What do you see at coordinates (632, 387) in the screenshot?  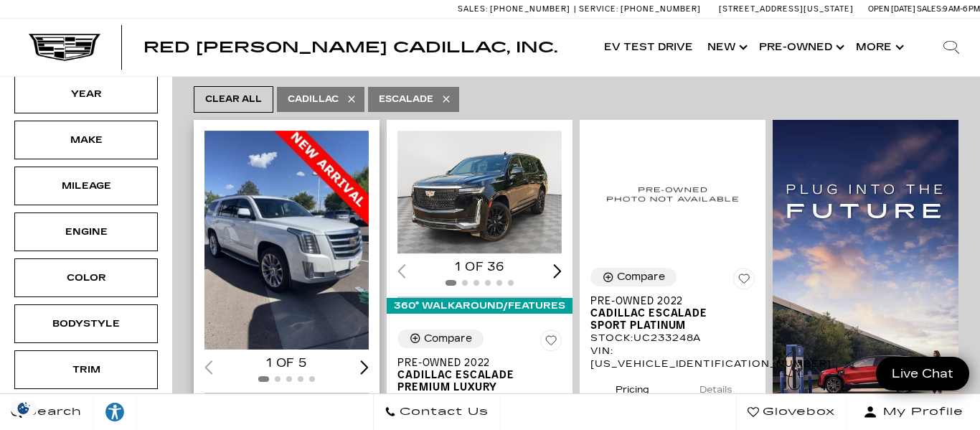 I see `button: pricing tab` at bounding box center [632, 387].